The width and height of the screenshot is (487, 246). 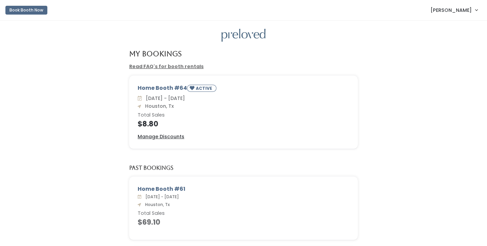 What do you see at coordinates (244, 222) in the screenshot?
I see `h4: $69.10` at bounding box center [244, 222].